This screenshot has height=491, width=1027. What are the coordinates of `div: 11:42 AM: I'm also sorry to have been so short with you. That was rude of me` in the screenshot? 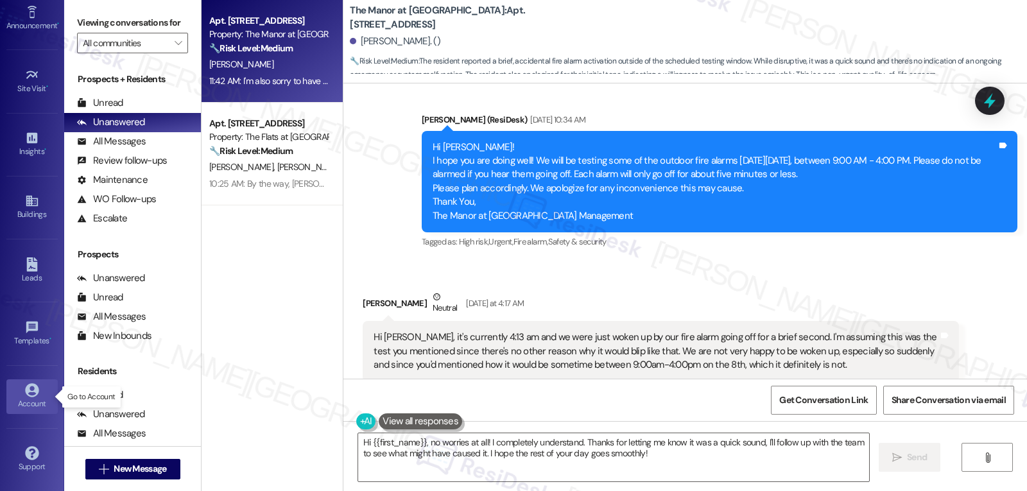 It's located at (349, 81).